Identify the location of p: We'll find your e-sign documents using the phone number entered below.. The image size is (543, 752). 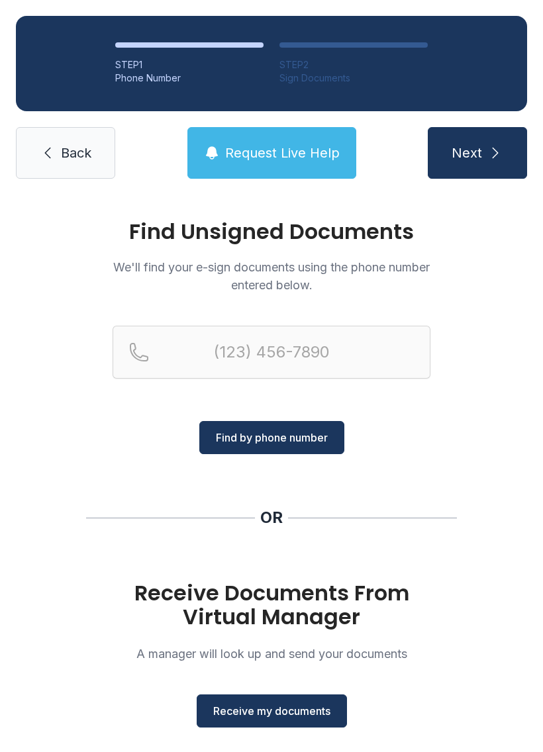
(271, 276).